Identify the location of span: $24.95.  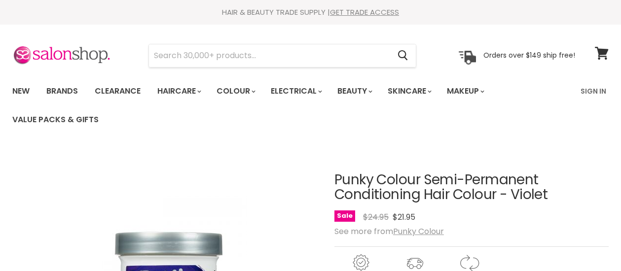
(376, 217).